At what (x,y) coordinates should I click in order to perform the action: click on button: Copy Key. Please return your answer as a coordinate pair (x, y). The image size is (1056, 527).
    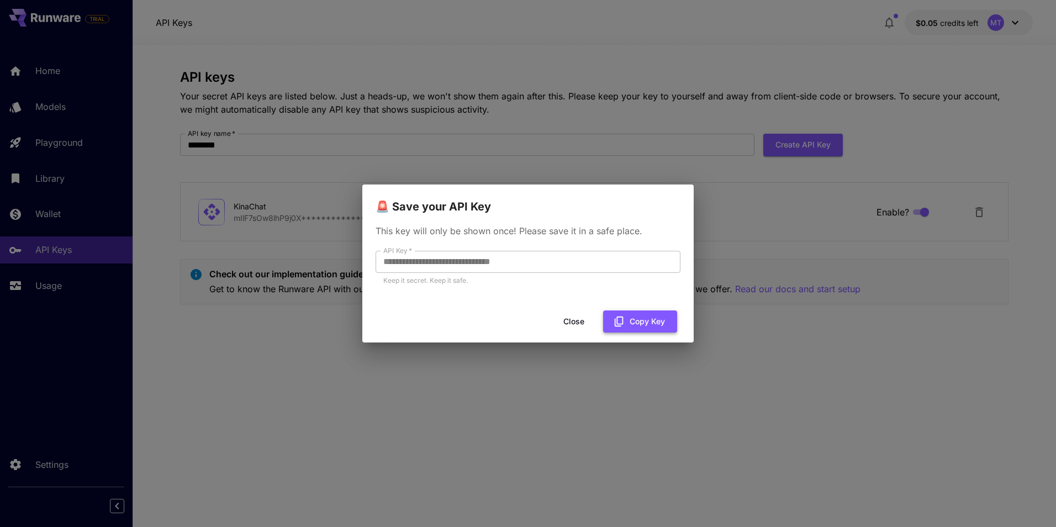
    Looking at the image, I should click on (640, 322).